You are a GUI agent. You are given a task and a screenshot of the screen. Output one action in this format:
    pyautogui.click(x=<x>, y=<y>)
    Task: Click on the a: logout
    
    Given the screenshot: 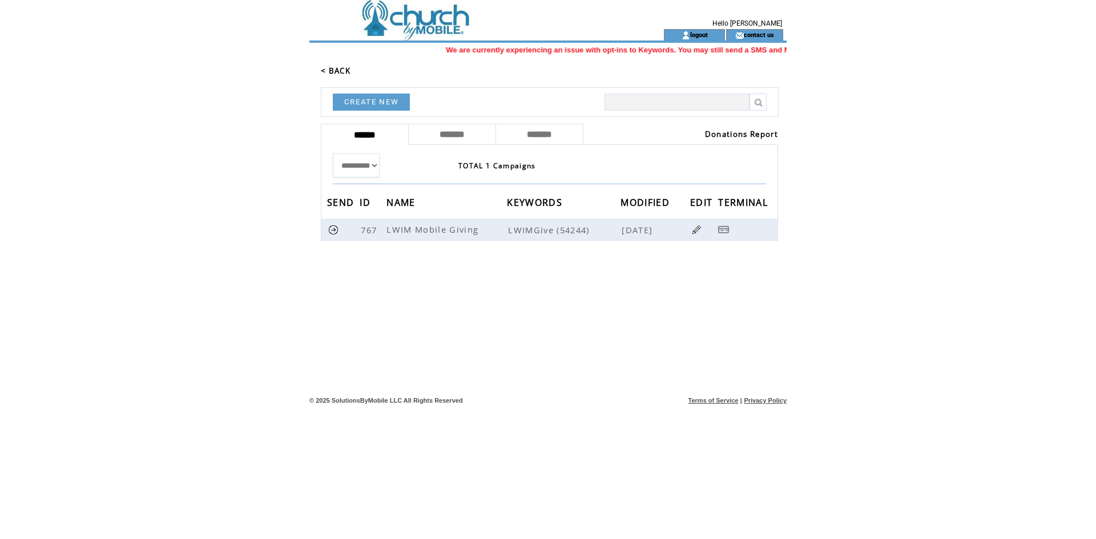 What is the action you would take?
    pyautogui.click(x=699, y=34)
    